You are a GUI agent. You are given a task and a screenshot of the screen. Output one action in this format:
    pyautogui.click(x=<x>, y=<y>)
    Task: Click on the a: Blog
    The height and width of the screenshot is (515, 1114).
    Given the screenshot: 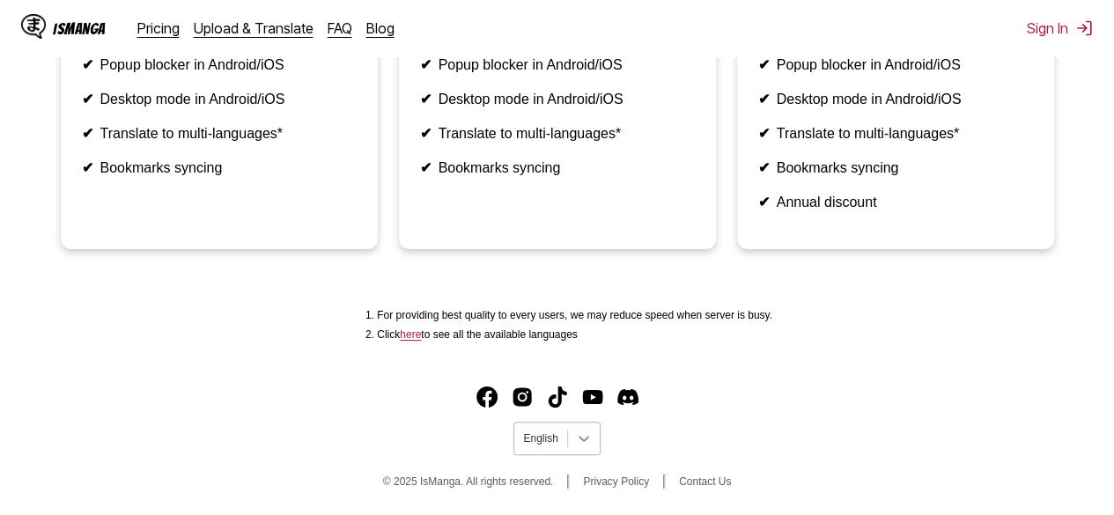 What is the action you would take?
    pyautogui.click(x=380, y=28)
    